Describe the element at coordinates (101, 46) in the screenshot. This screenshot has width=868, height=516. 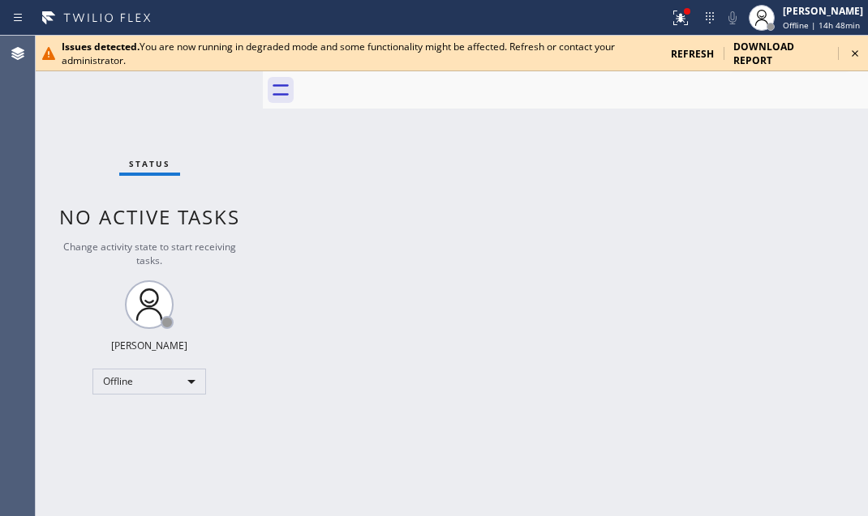
I see `b: Issues detected.` at that location.